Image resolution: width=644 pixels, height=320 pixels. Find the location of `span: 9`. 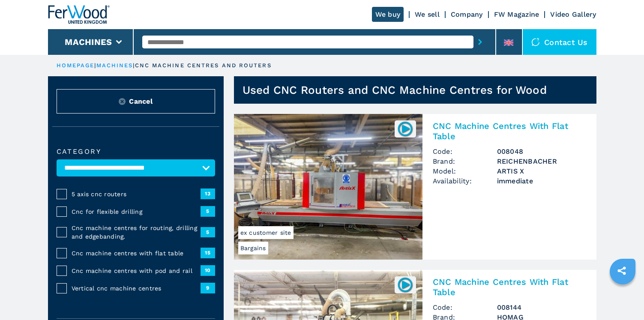

span: 9 is located at coordinates (208, 288).